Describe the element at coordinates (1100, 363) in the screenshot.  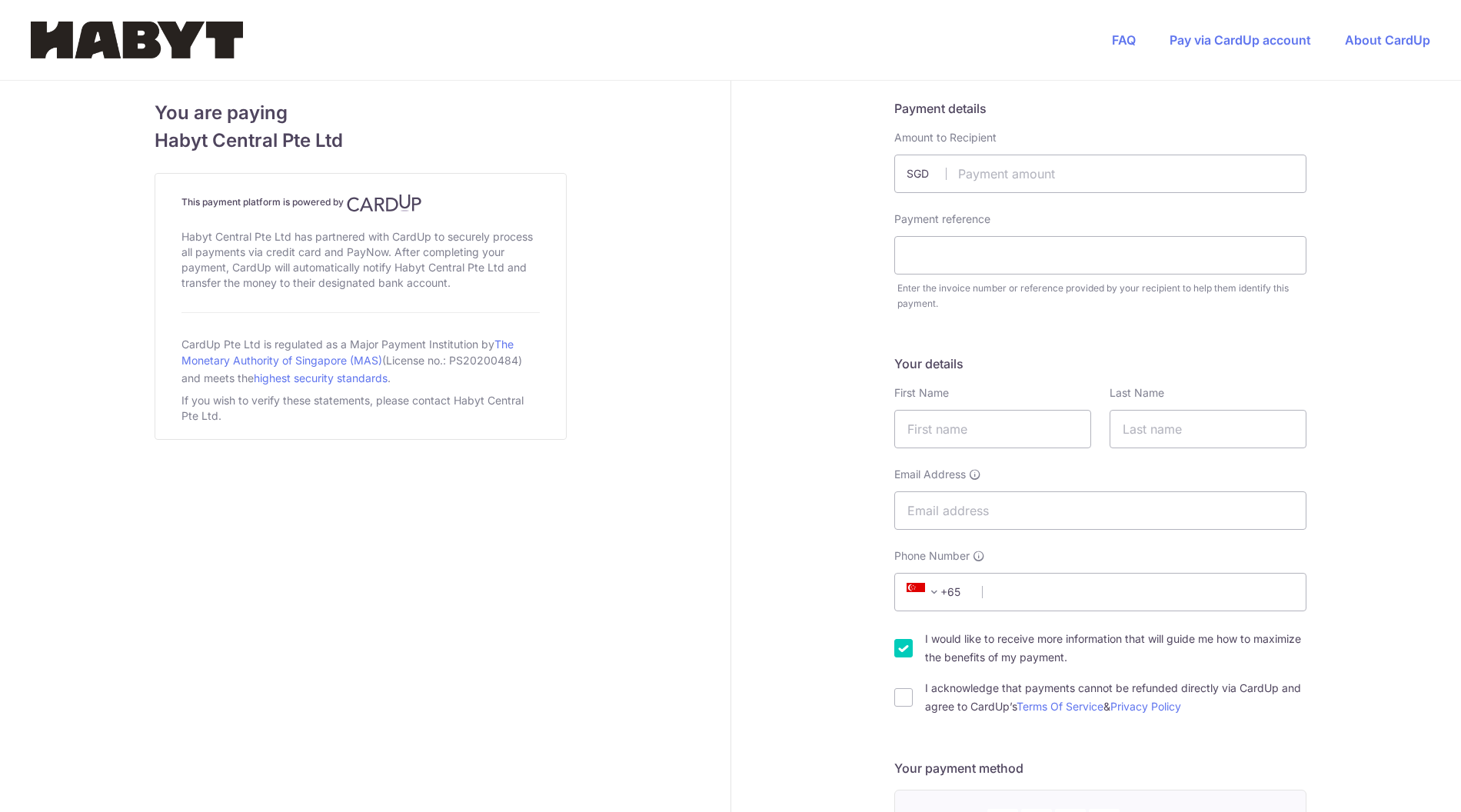
I see `h5: Your details` at that location.